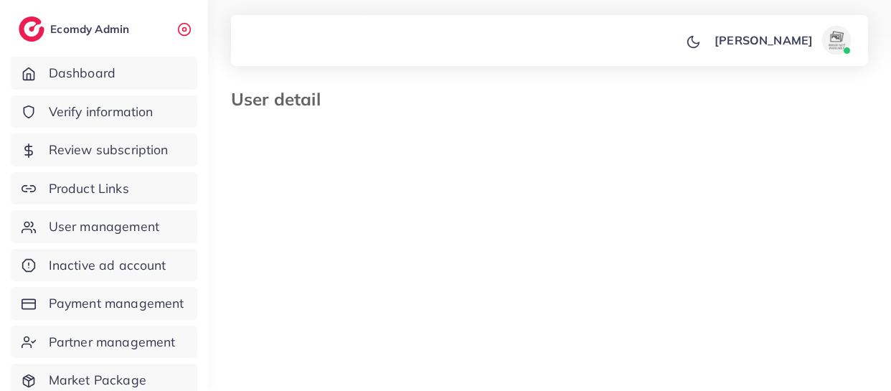  I want to click on span: User management, so click(104, 227).